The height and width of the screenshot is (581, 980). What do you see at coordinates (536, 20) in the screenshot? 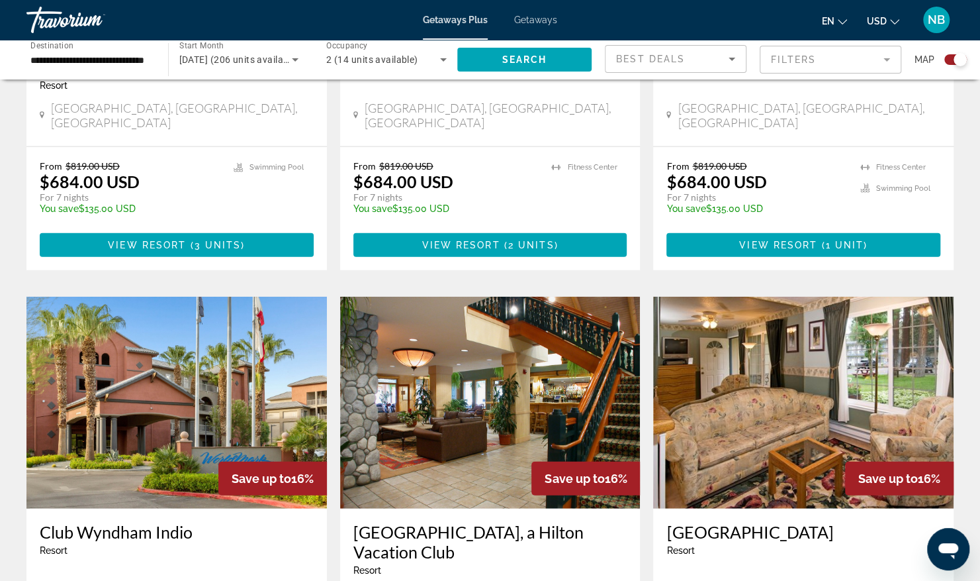
I see `span: Getaways` at bounding box center [536, 20].